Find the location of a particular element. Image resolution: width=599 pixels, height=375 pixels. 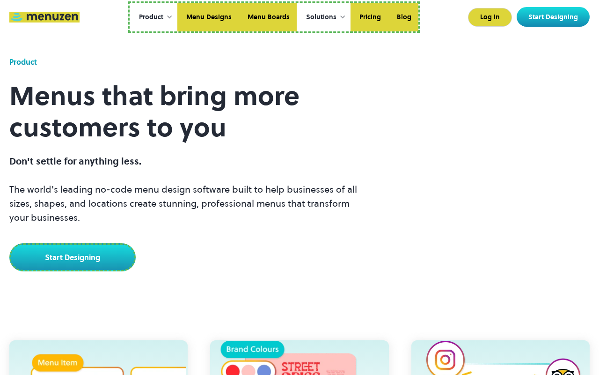

p: The world's leading no-code menu design software built to help businesses of all sizes, shapes, a... is located at coordinates (189, 189).